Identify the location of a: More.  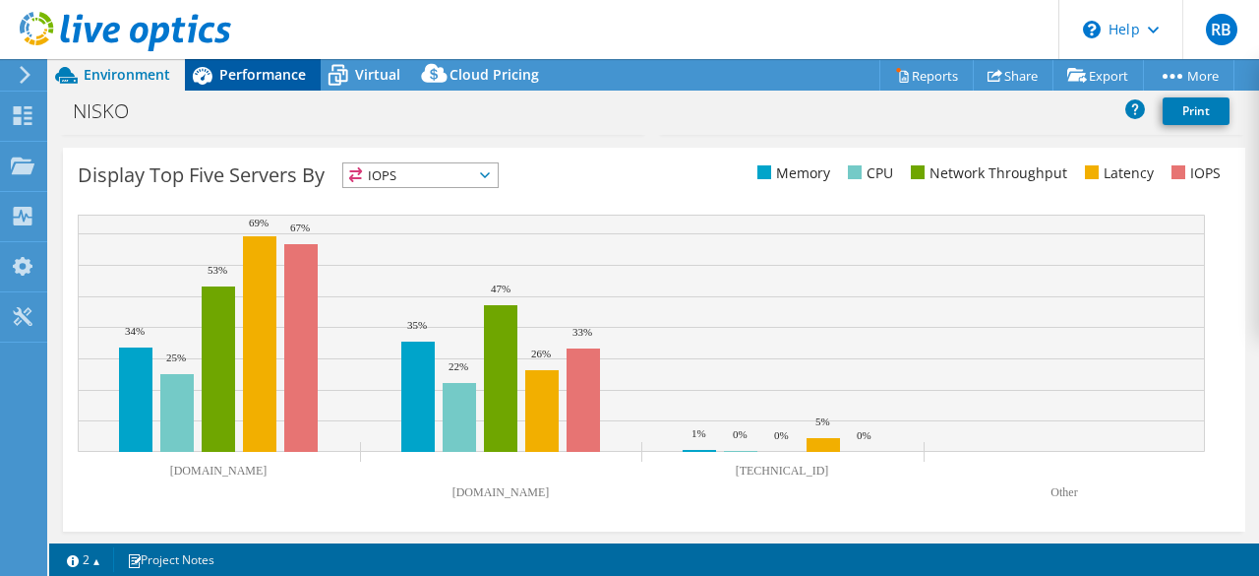
(1189, 75).